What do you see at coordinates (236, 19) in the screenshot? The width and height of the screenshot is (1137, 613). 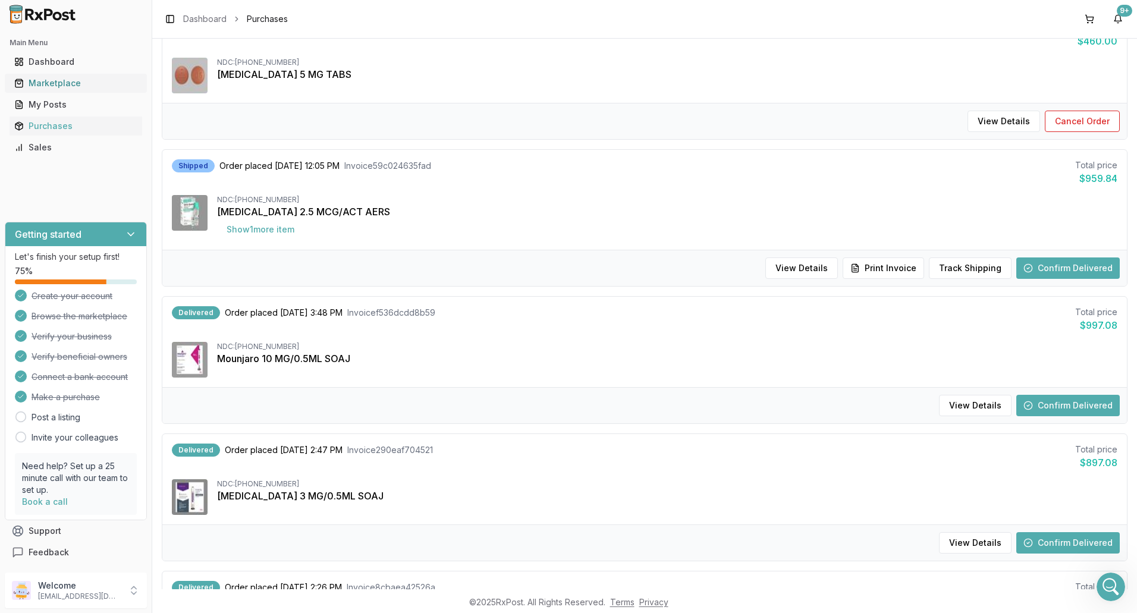 I see `nav: breadcrumb` at bounding box center [236, 19].